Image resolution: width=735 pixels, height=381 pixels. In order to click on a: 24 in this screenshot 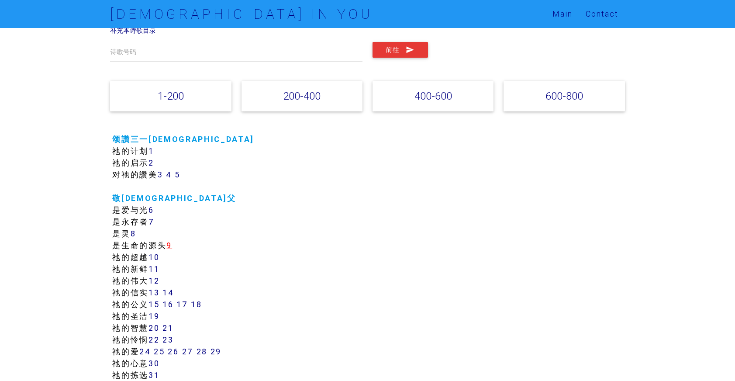, I will do `click(145, 351)`.